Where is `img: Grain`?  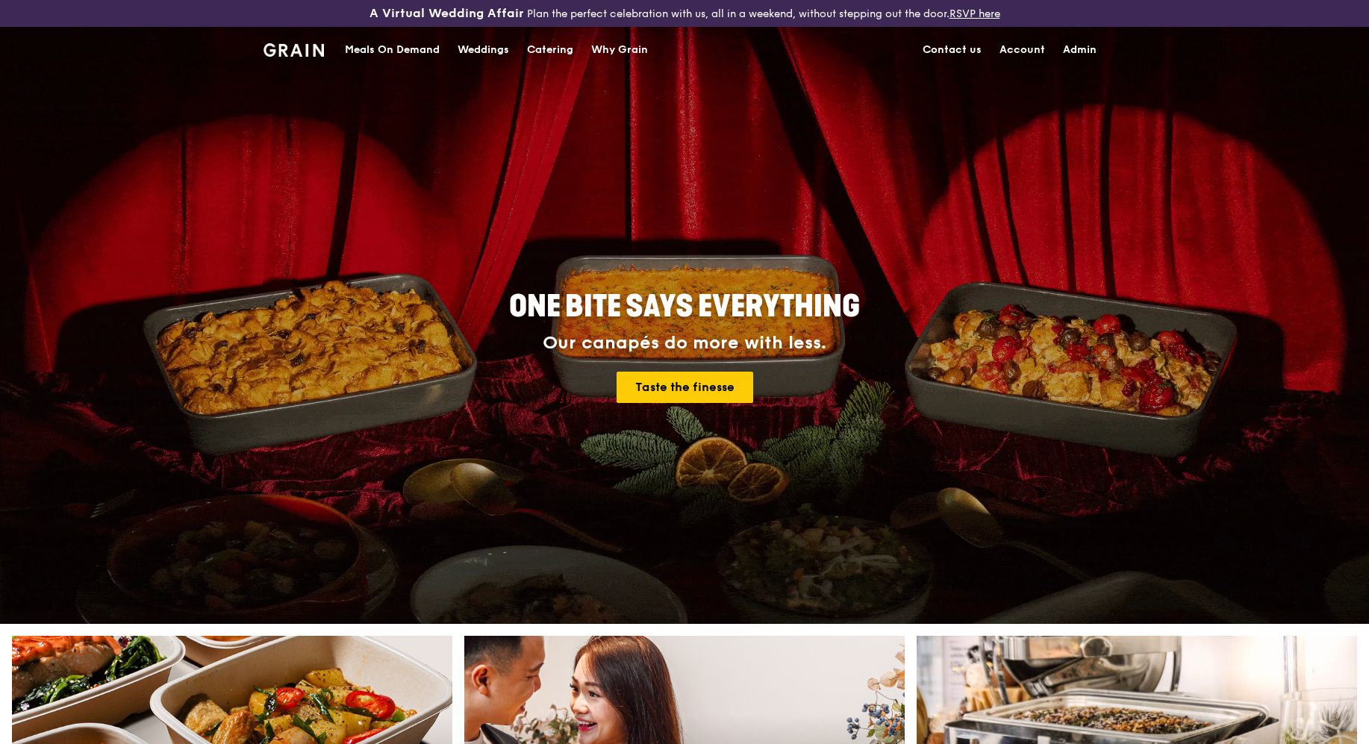
img: Grain is located at coordinates (293, 50).